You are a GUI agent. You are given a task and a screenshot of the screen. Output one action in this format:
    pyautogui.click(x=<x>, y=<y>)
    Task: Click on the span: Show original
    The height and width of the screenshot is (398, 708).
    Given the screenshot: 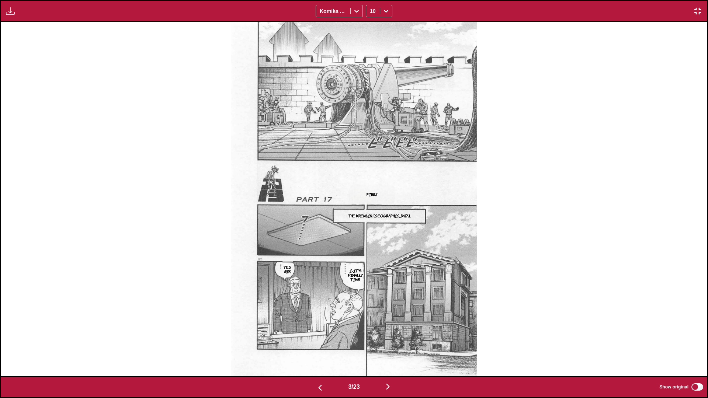 What is the action you would take?
    pyautogui.click(x=673, y=387)
    